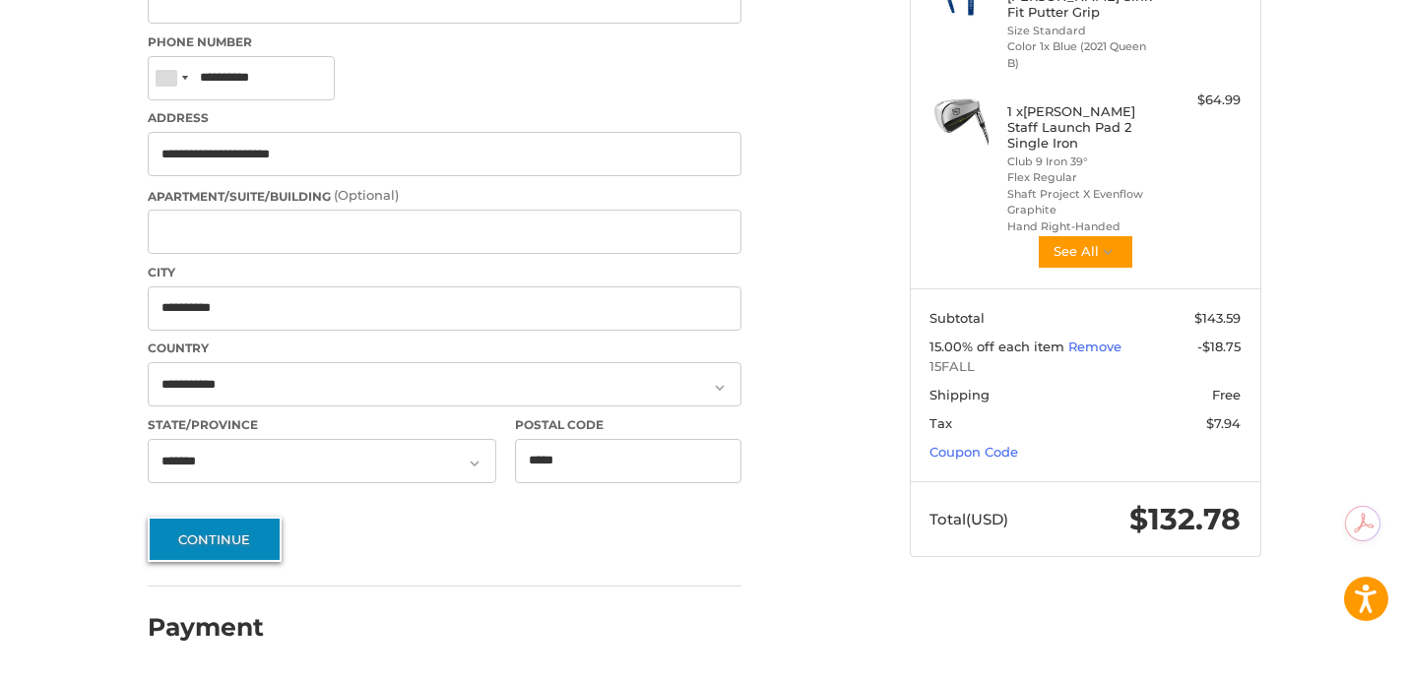  What do you see at coordinates (1085, 367) in the screenshot?
I see `span: 15FALL` at bounding box center [1085, 367].